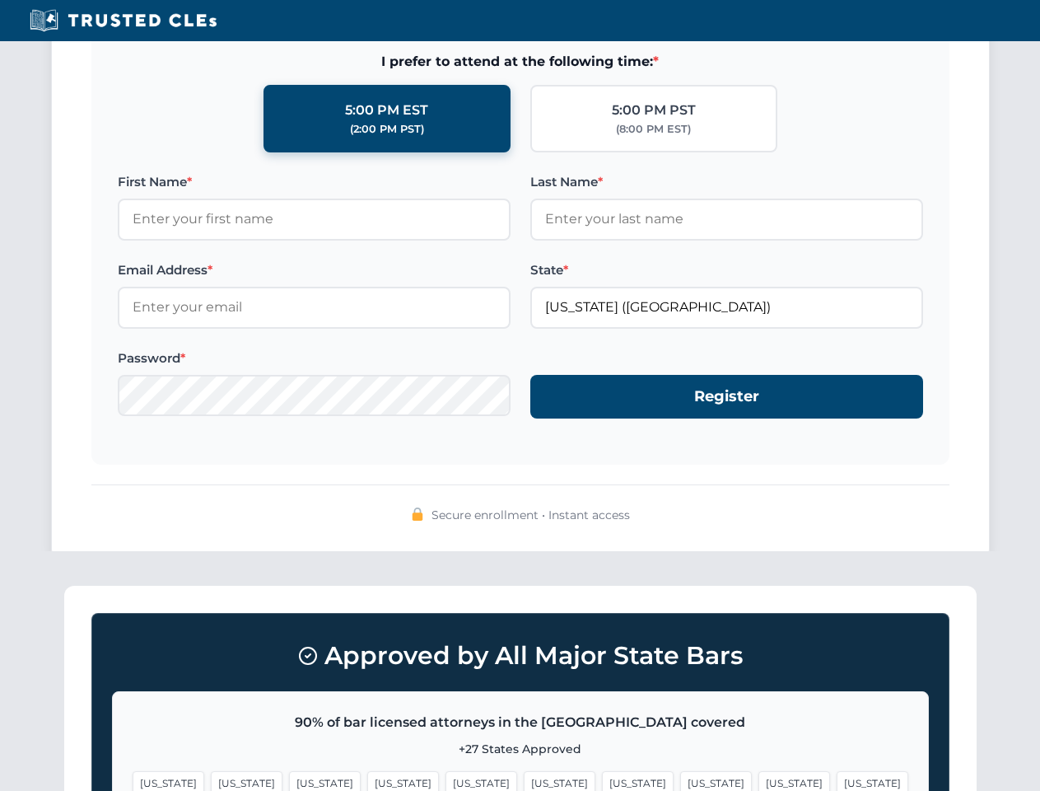 Image resolution: width=1040 pixels, height=791 pixels. I want to click on button: Register, so click(727, 396).